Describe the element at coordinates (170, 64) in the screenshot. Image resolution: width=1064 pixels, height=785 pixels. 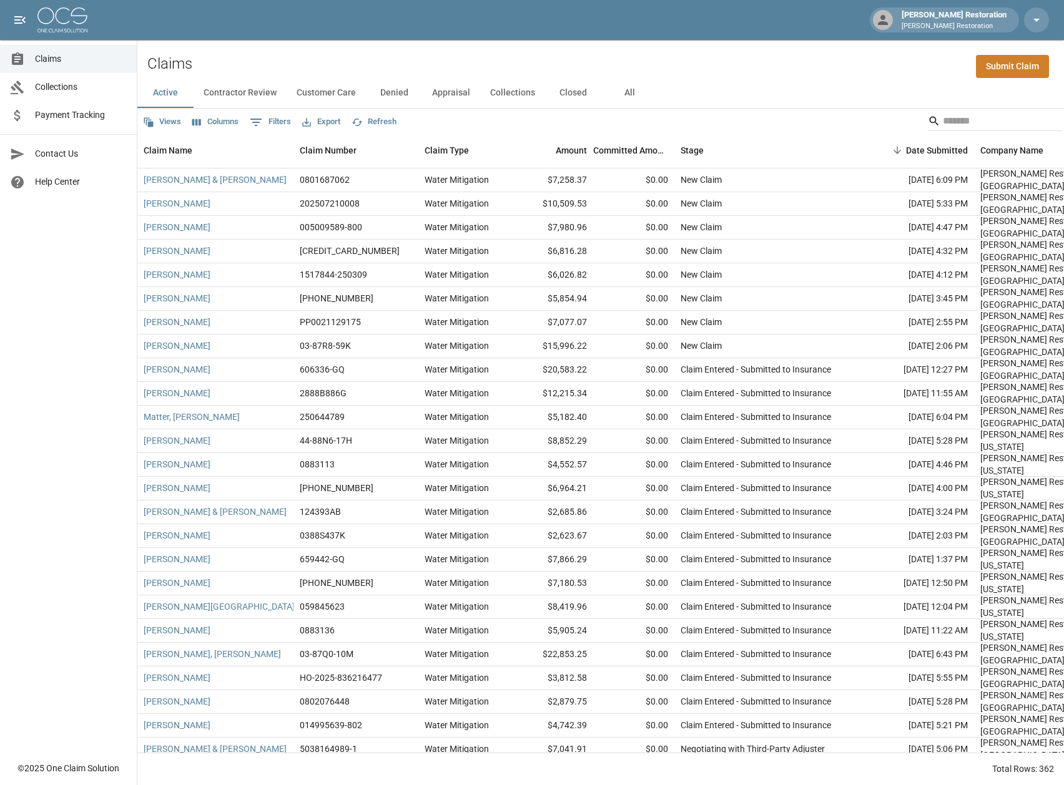
I see `h2: Claims` at that location.